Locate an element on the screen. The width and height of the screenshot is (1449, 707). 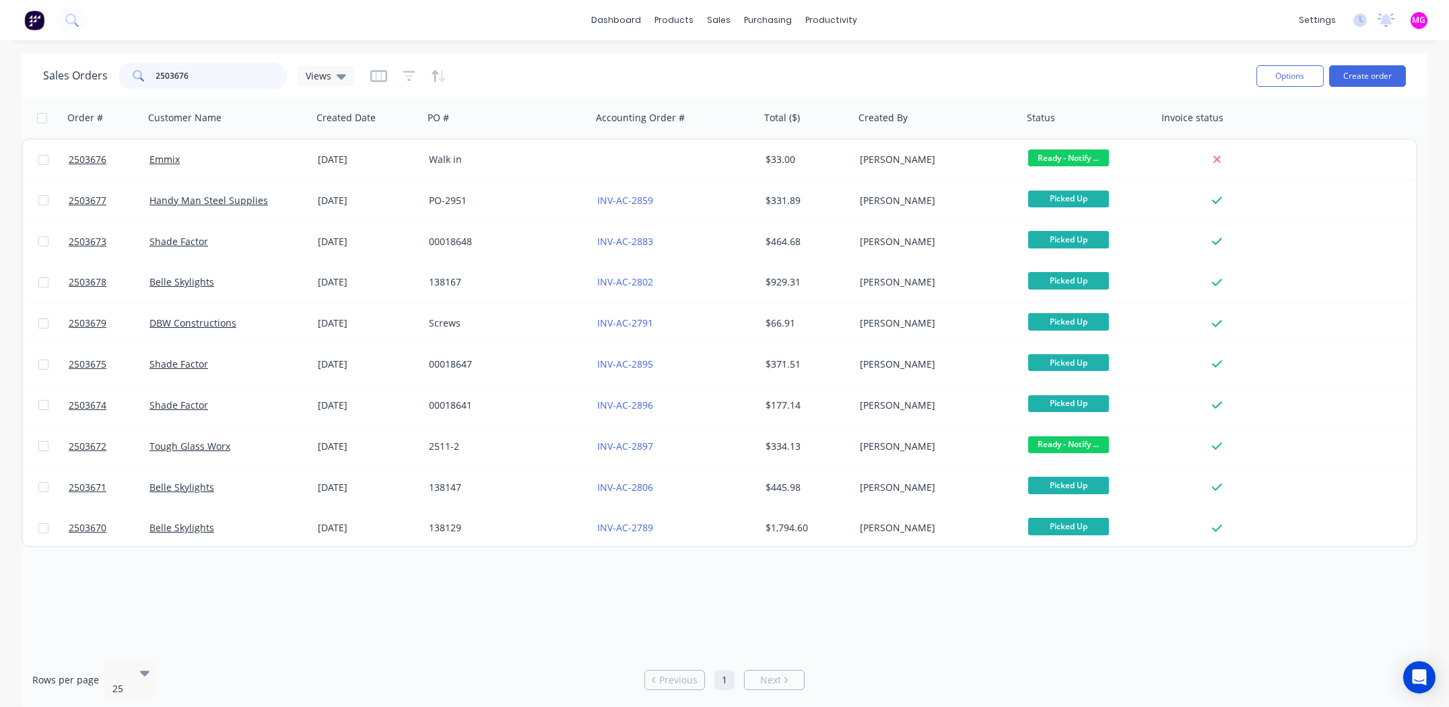
span: Next is located at coordinates (770, 680).